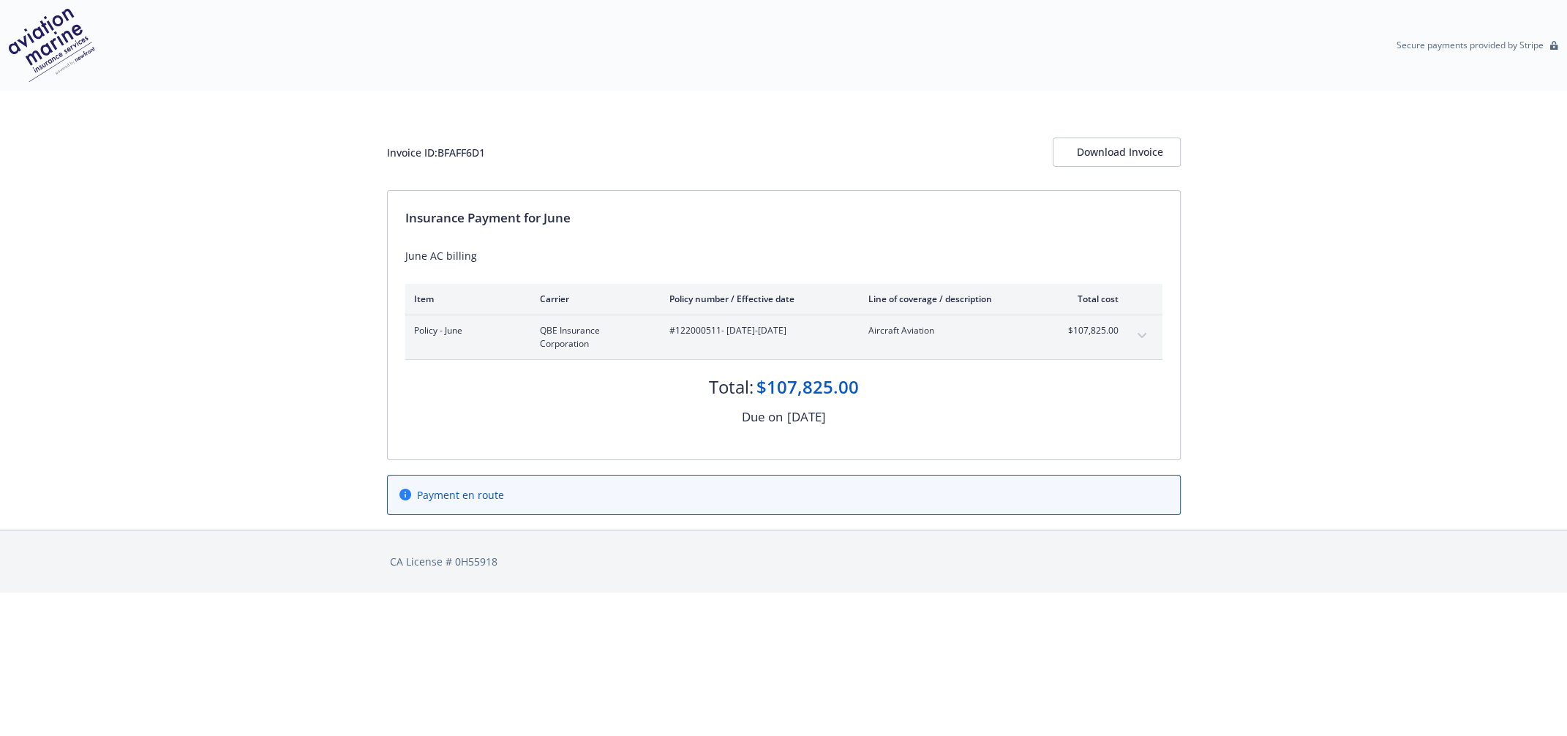 This screenshot has width=1567, height=736. What do you see at coordinates (807, 387) in the screenshot?
I see `div: $107,825.00` at bounding box center [807, 387].